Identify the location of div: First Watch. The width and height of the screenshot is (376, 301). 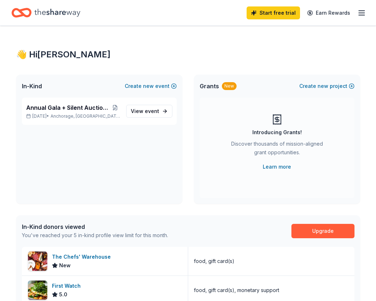
(68, 286).